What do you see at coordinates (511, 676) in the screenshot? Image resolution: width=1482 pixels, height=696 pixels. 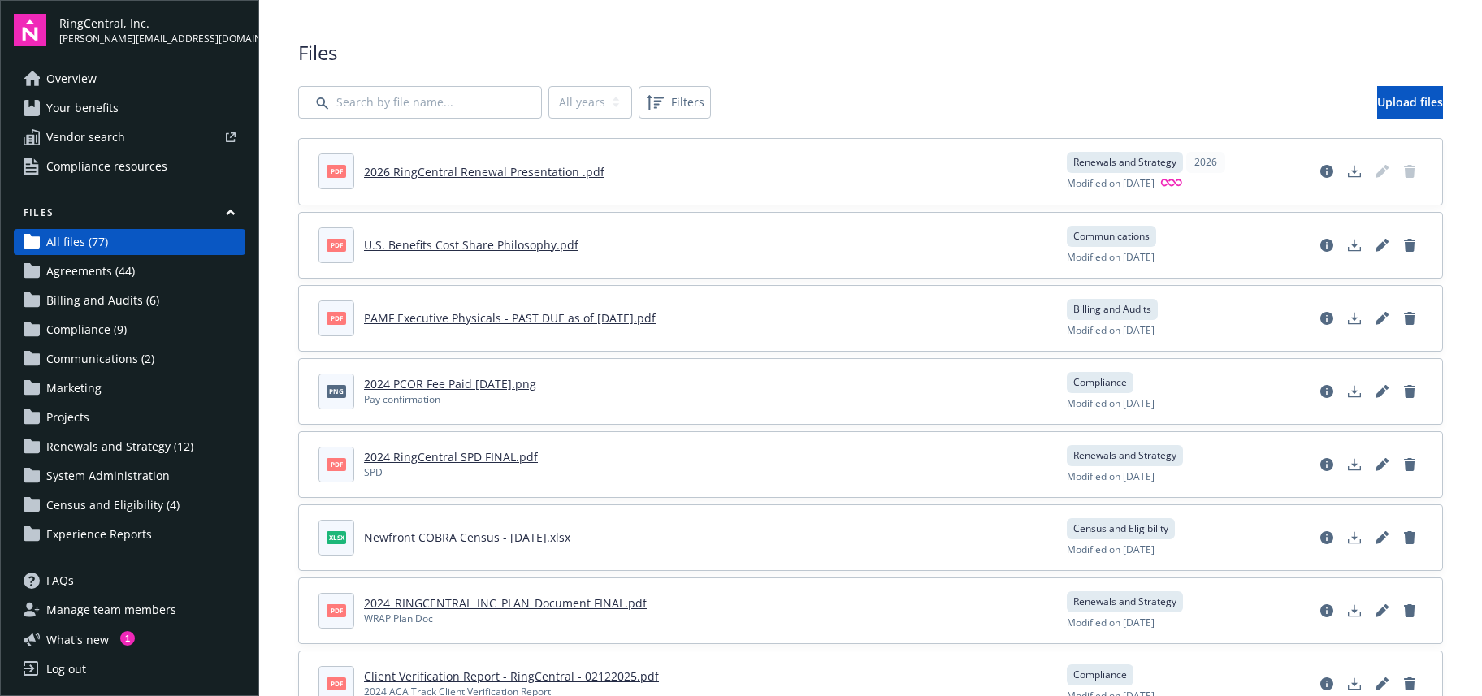 I see `a: Client Verification Report - RingCentral - 02122025.pdf` at bounding box center [511, 676].